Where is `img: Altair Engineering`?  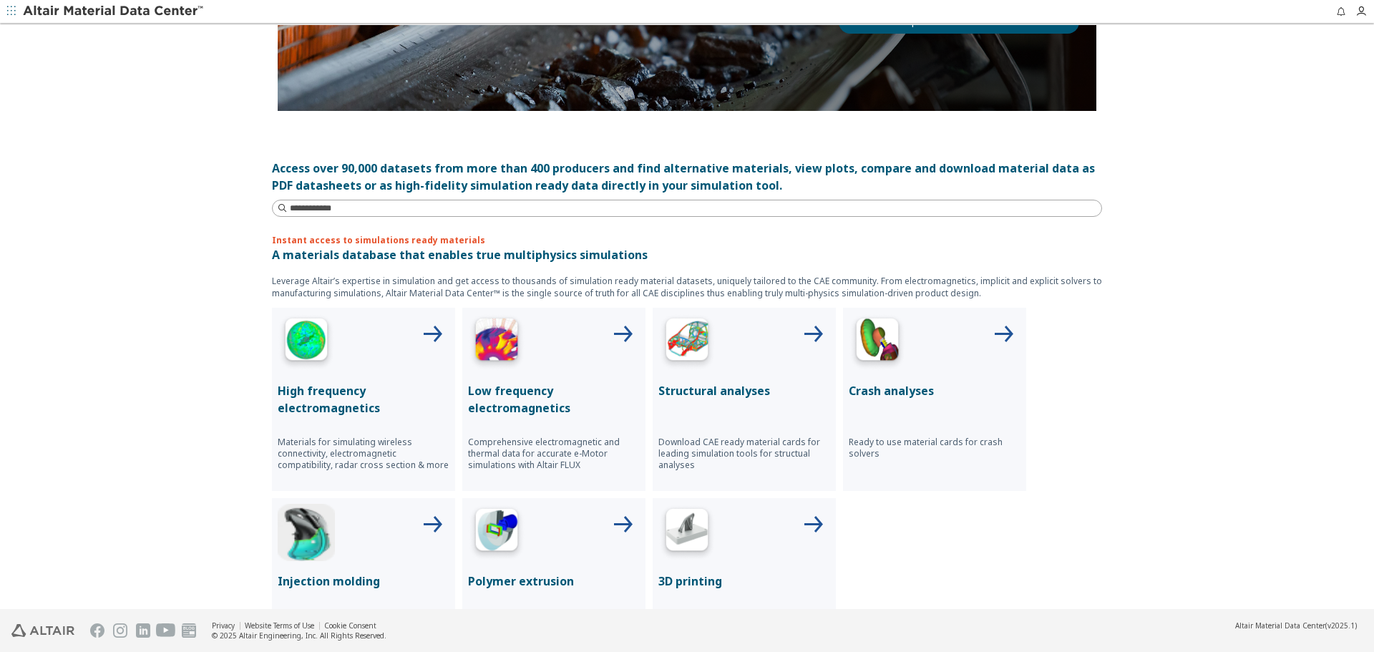 img: Altair Engineering is located at coordinates (43, 630).